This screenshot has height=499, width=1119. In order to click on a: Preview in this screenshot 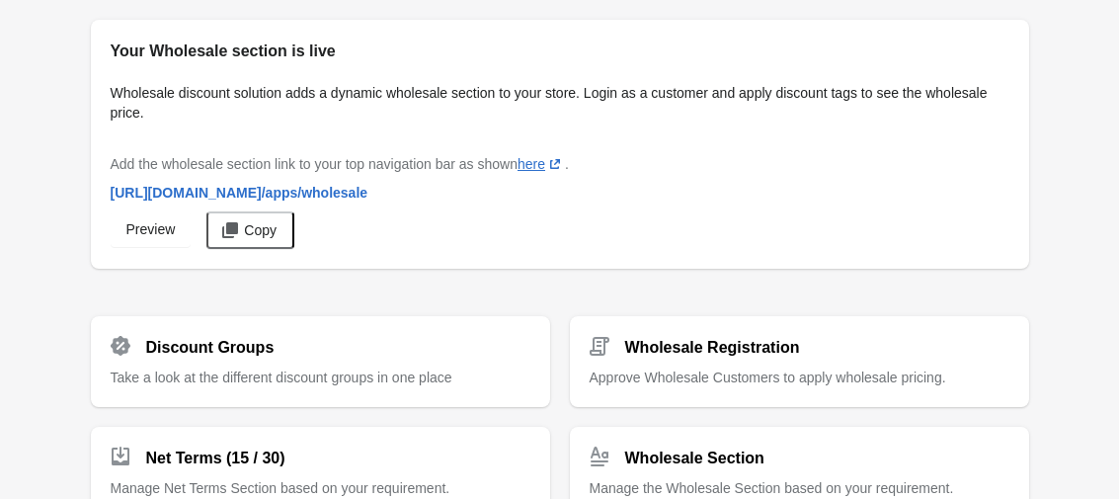, I will do `click(151, 229)`.